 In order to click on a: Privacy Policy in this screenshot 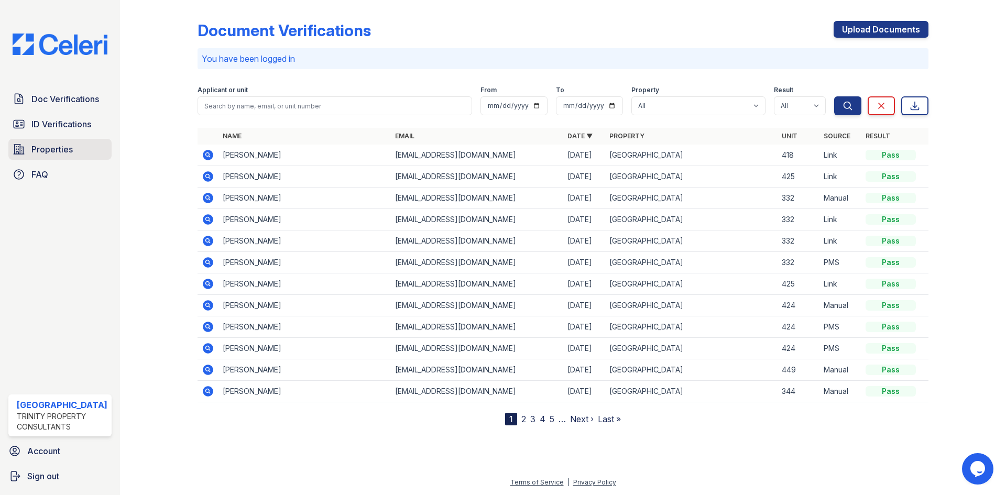, I will do `click(595, 482)`.